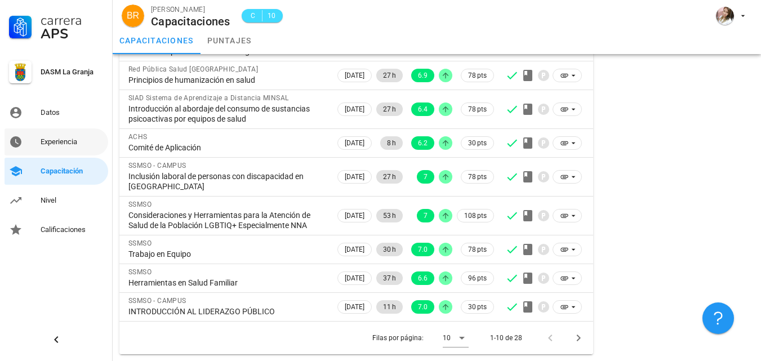  I want to click on span: ACHS, so click(138, 137).